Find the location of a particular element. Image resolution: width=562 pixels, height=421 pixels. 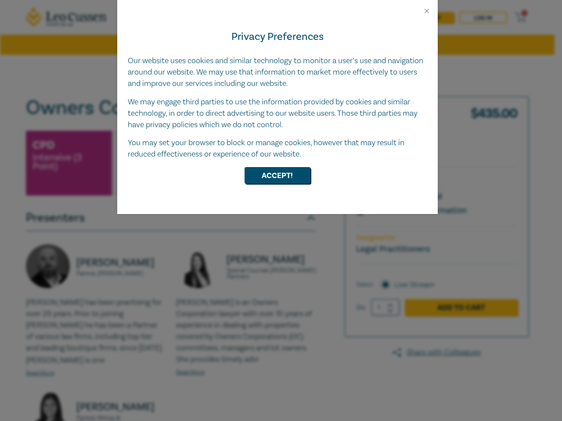

p: We may engage third parties to use the information provided by cookies and similar technology, in... is located at coordinates (277, 114).